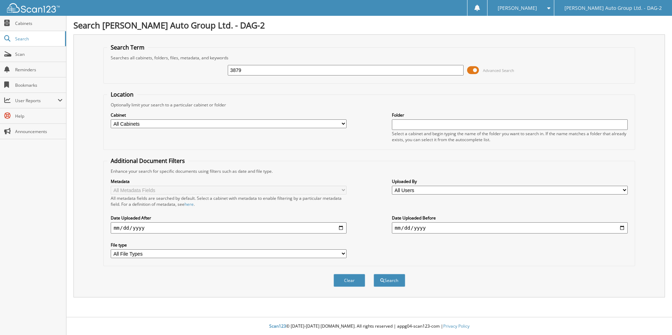  What do you see at coordinates (510, 218) in the screenshot?
I see `label: Date Uploaded Before` at bounding box center [510, 218].